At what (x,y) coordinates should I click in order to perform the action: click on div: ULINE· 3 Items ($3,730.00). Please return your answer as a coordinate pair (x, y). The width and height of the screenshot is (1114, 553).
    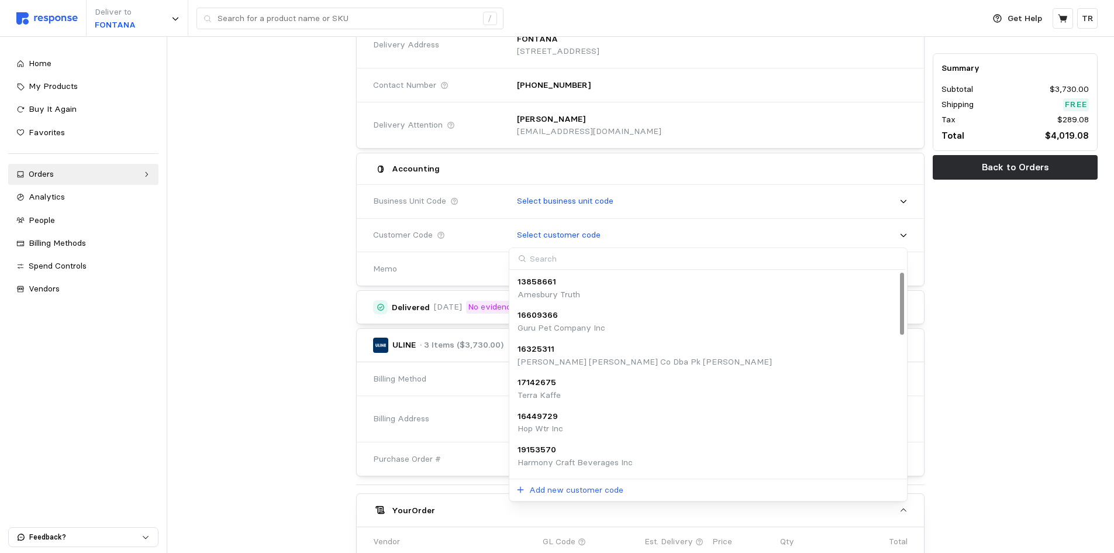
    Looking at the image, I should click on (641, 419).